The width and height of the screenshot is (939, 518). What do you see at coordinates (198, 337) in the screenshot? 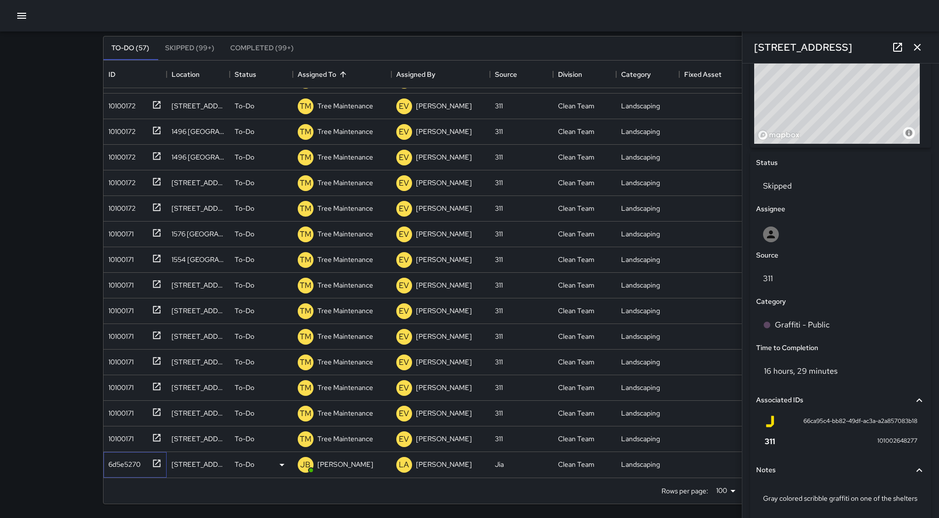
I see `div: 4 Van Ness Avenue` at bounding box center [198, 337].